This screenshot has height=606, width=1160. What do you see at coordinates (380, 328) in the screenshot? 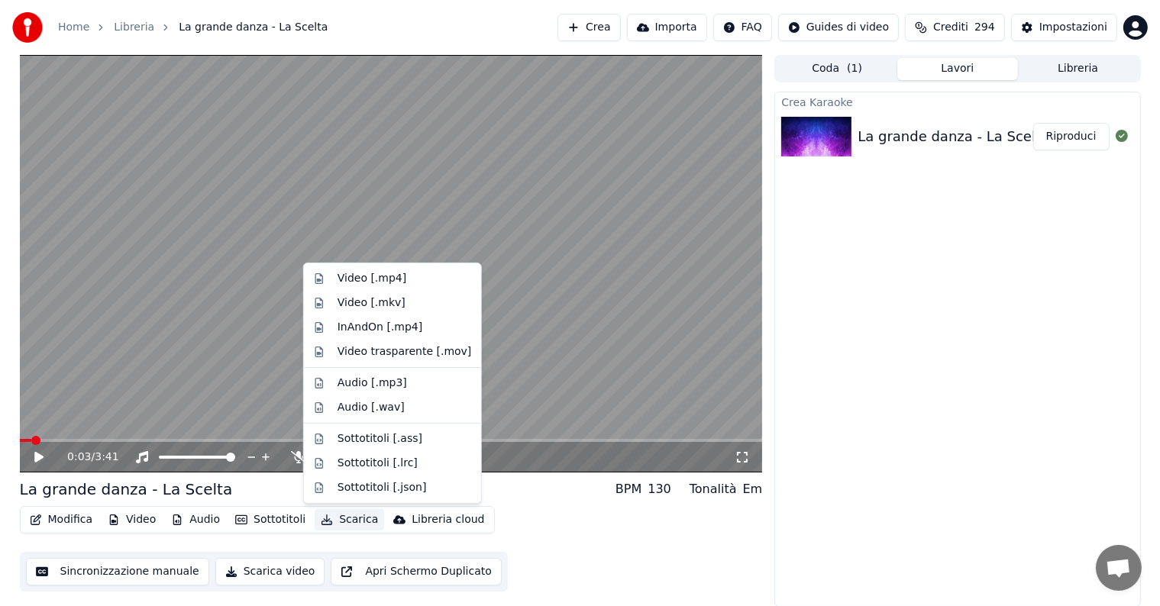
I see `div: InAndOn [.mp4]` at bounding box center [380, 328].